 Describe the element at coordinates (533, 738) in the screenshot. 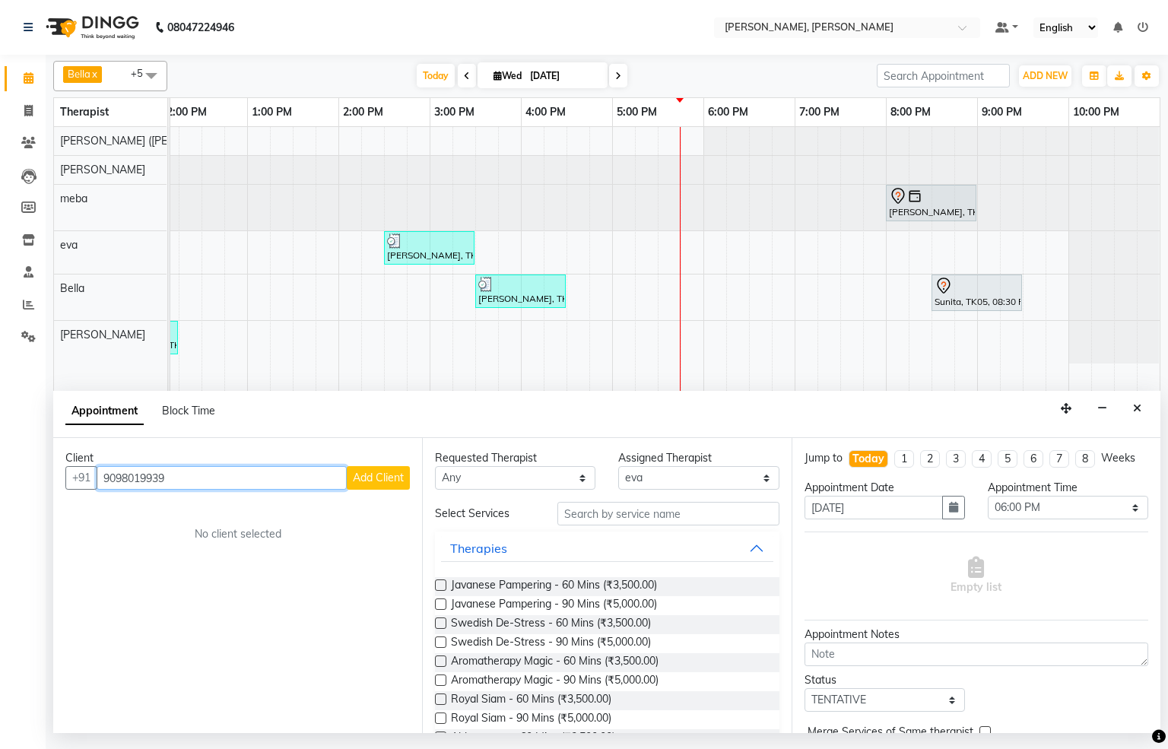

I see `span: Abhyangam - 60 Mins (₹3,500.00)` at that location.